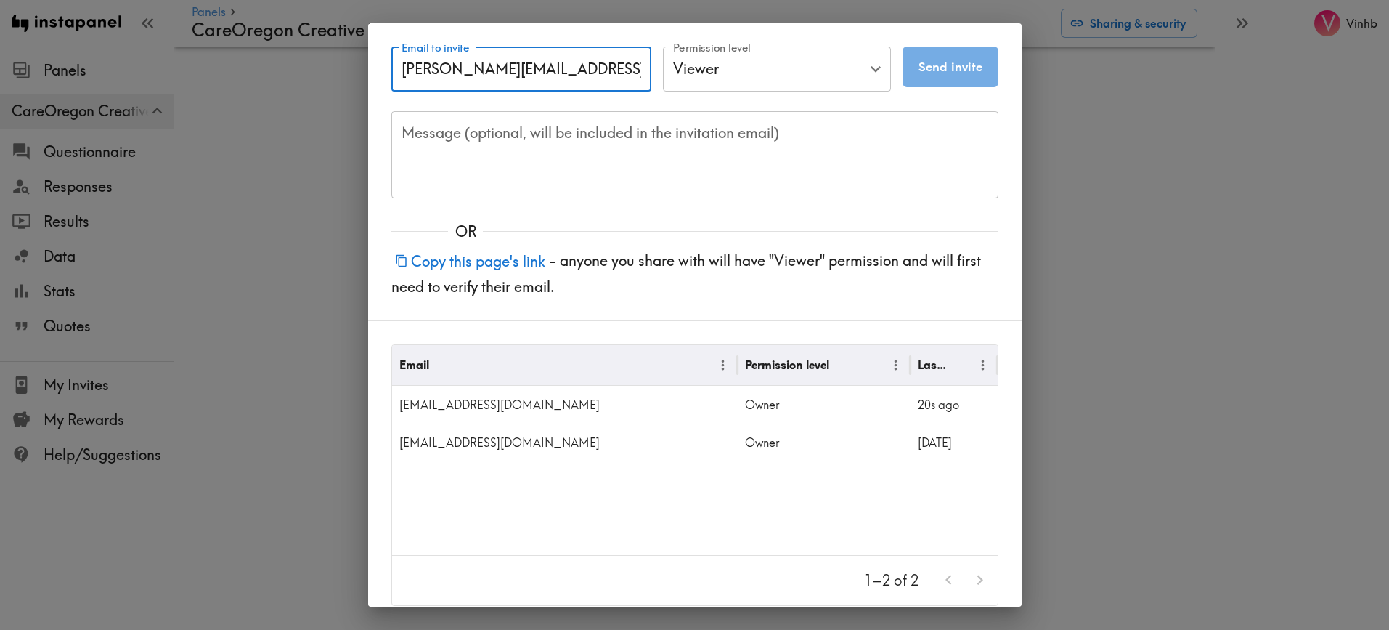 This screenshot has width=1389, height=630. Describe the element at coordinates (565, 404) in the screenshot. I see `div: vinhb@rwest.com` at that location.